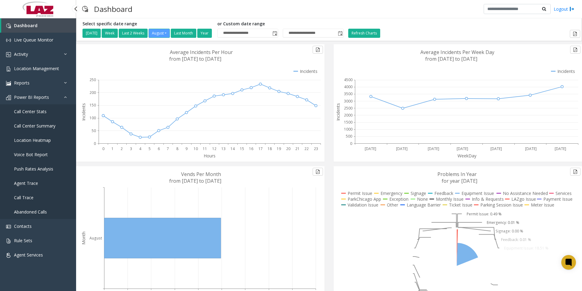 This screenshot has width=582, height=291. What do you see at coordinates (30, 111) in the screenshot?
I see `span: Call Center Stats` at bounding box center [30, 111].